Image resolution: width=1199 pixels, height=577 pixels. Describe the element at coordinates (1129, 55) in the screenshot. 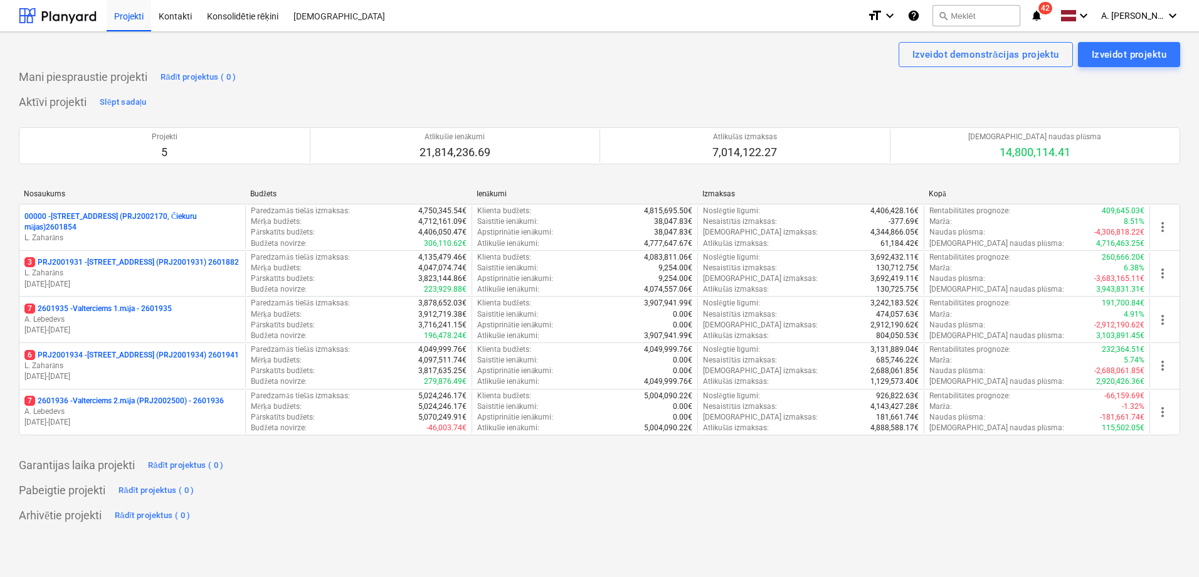

I see `div: Izveidot projektu` at that location.